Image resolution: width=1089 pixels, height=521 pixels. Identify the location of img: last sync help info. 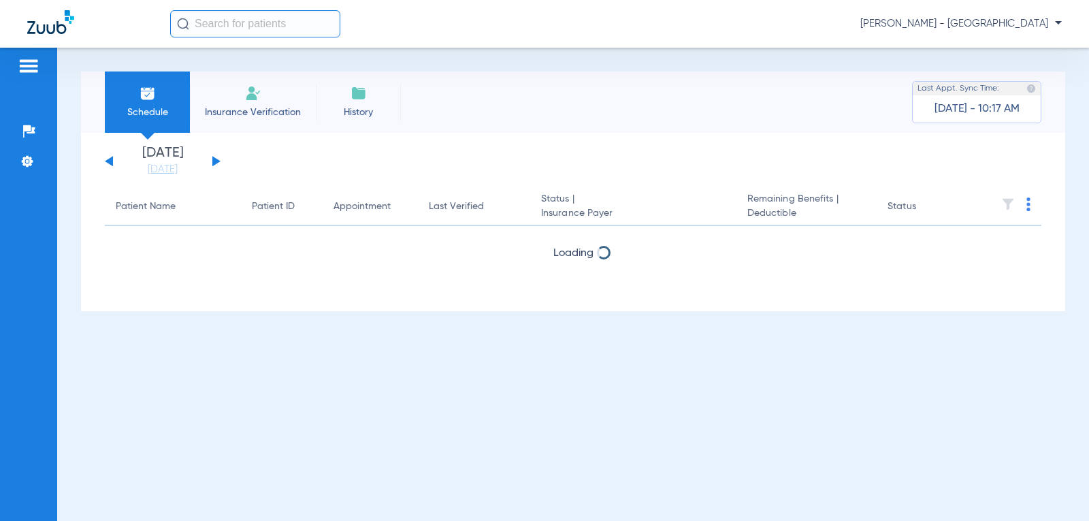
(1031, 88).